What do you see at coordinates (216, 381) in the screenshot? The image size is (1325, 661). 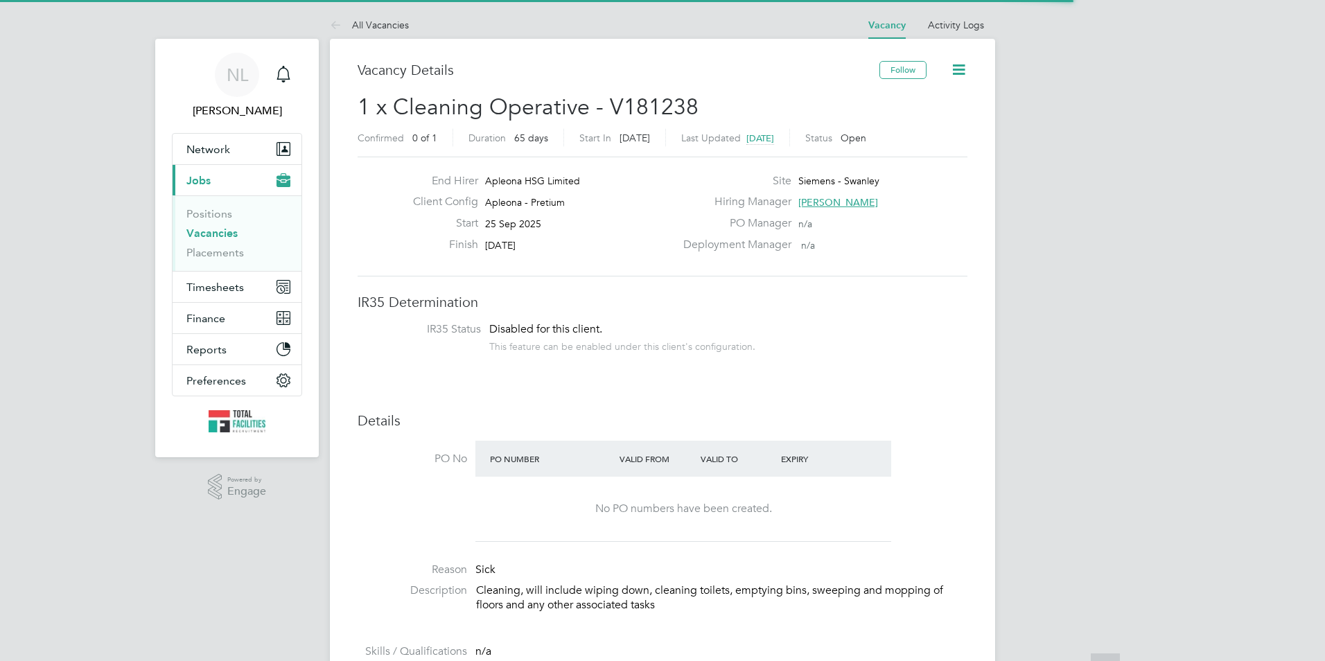 I see `span: Preferences` at bounding box center [216, 381].